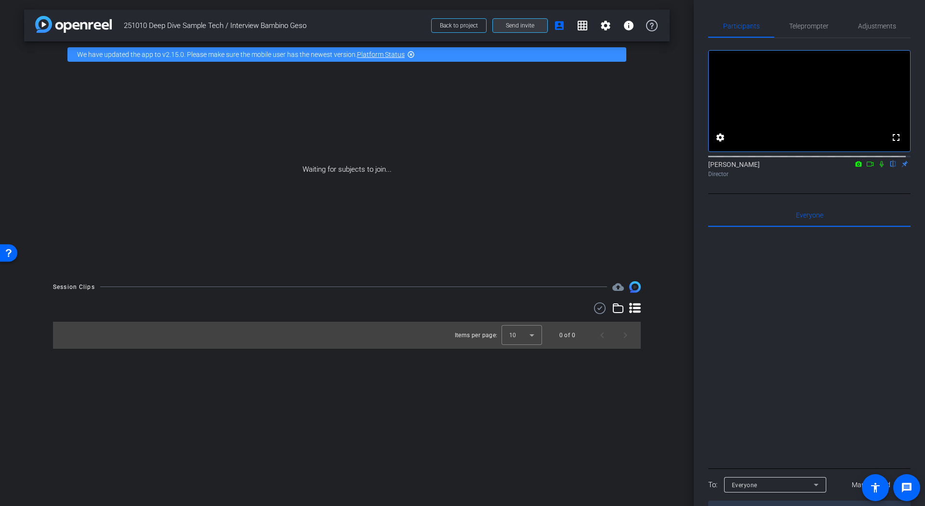  What do you see at coordinates (629, 26) in the screenshot?
I see `mat-icon: info` at bounding box center [629, 26].